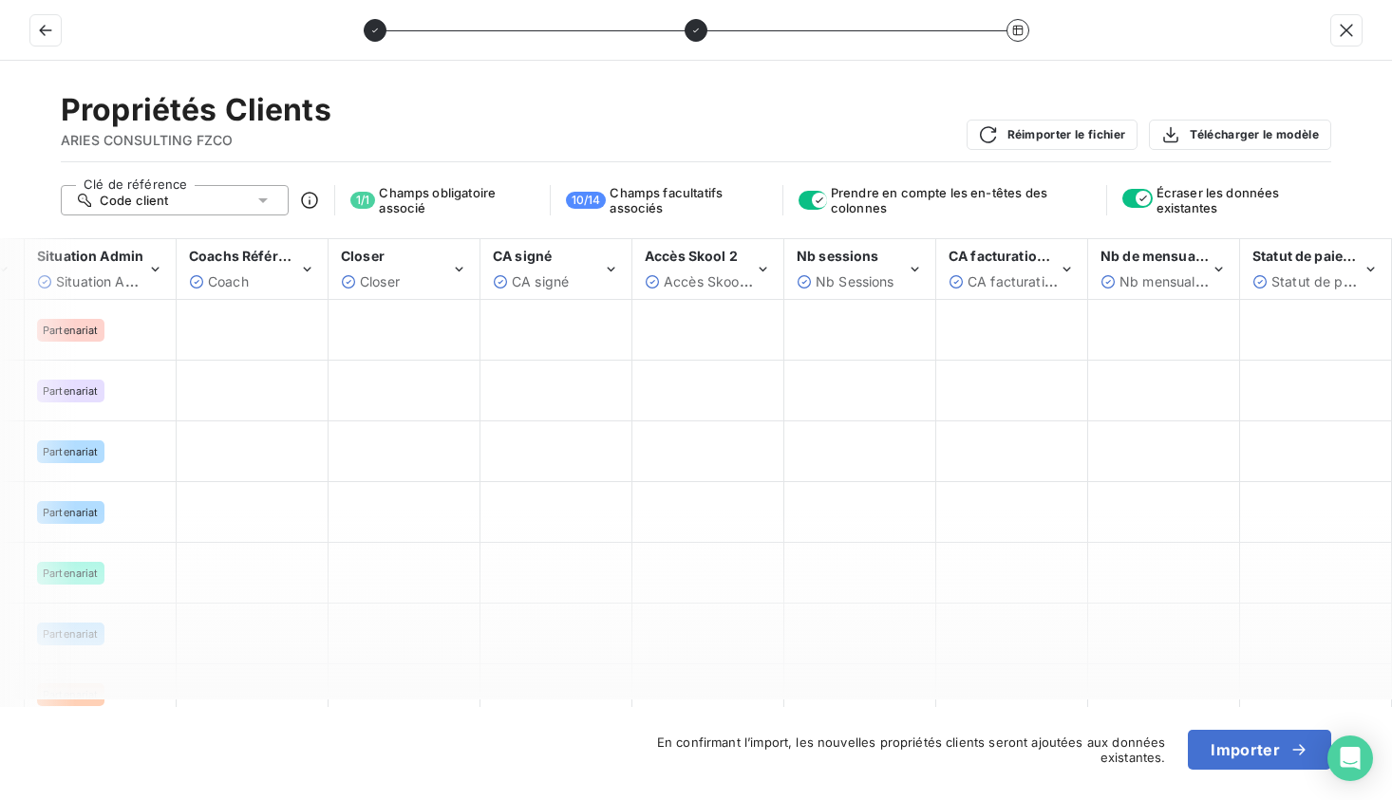  I want to click on th: CA signé, so click(556, 270).